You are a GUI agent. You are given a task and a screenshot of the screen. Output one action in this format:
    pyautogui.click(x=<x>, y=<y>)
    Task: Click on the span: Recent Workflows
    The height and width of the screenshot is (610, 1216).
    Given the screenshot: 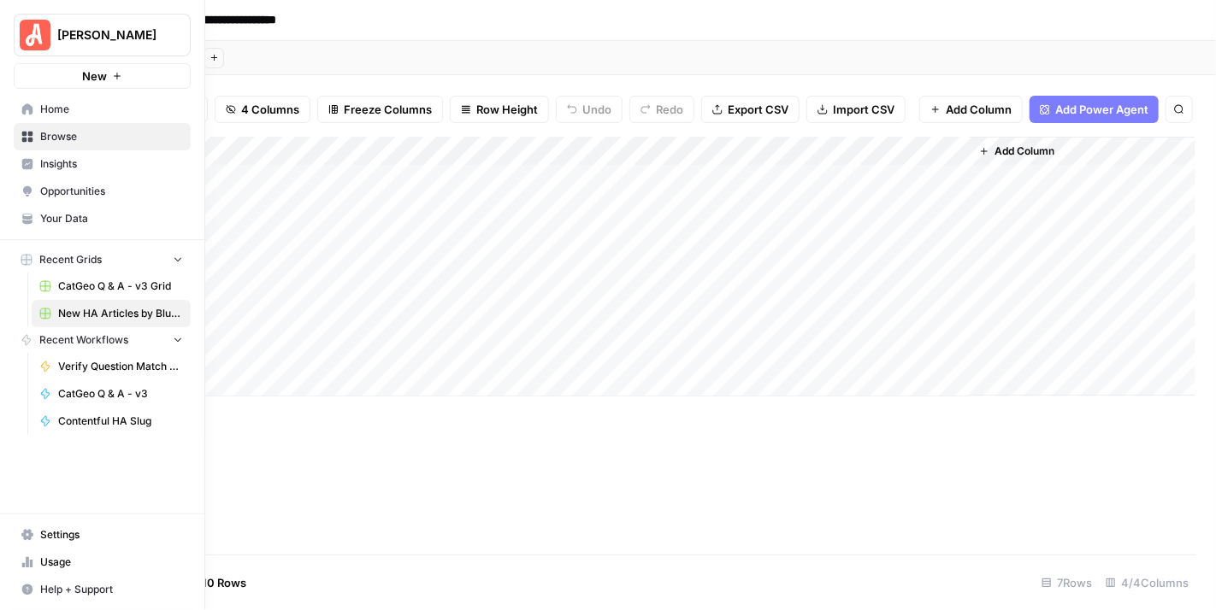 What is the action you would take?
    pyautogui.click(x=84, y=340)
    